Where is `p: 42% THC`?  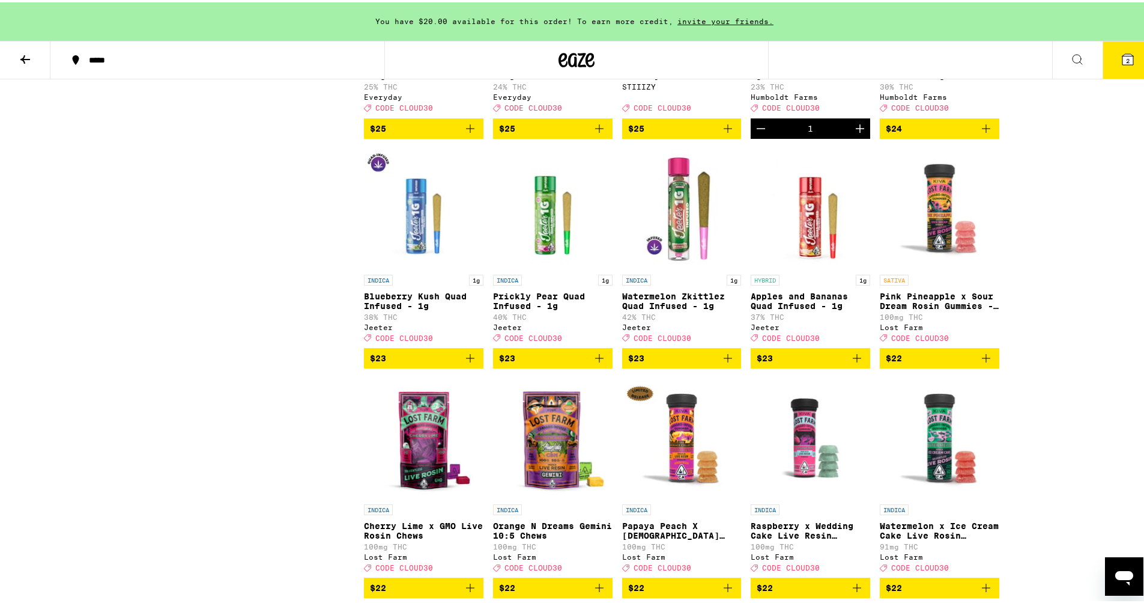 p: 42% THC is located at coordinates (682, 314).